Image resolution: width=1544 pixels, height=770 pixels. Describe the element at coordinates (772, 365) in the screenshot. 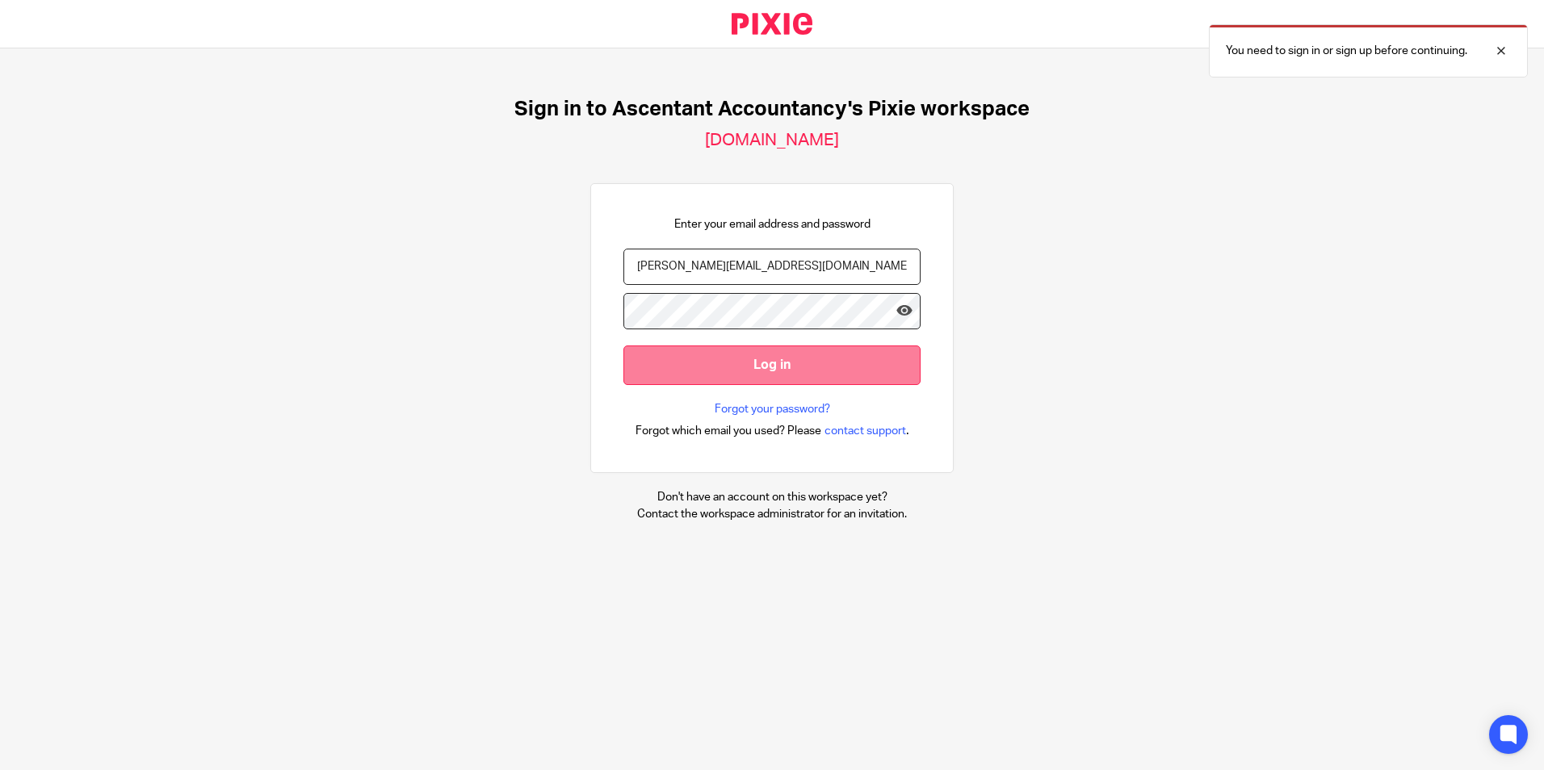

I see `input: Log in` at that location.